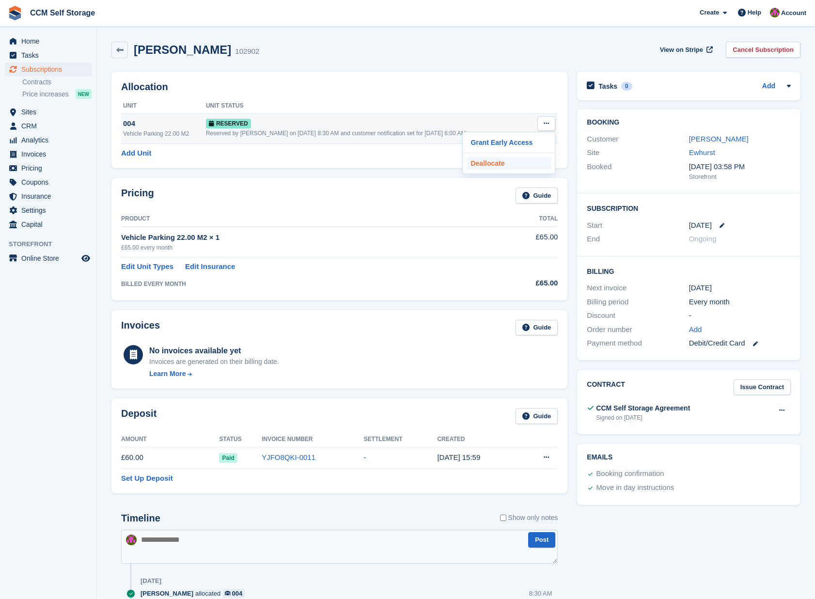 The height and width of the screenshot is (599, 815). What do you see at coordinates (288, 457) in the screenshot?
I see `a: YJFO8QKI-0011` at bounding box center [288, 457].